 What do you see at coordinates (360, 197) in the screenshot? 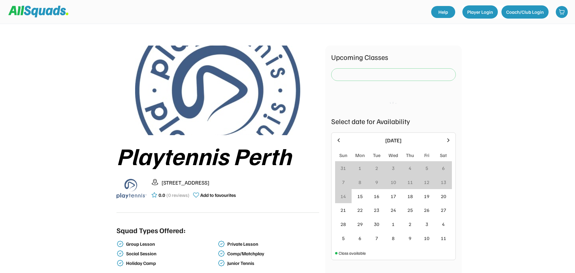
I see `div: 15` at bounding box center [360, 197].